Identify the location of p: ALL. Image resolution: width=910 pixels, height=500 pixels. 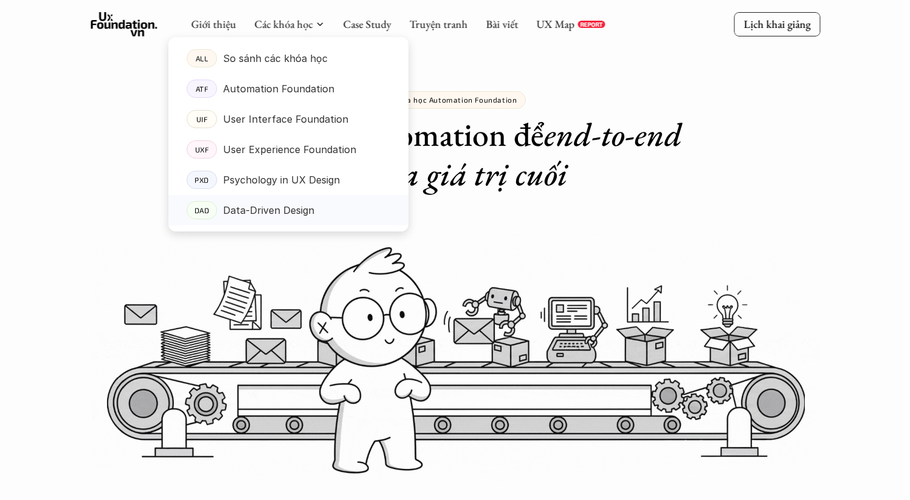
(201, 58).